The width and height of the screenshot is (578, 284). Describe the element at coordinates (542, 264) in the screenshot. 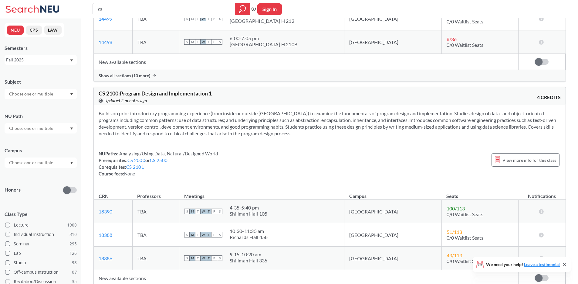

I see `a: Leave a testimonial` at that location.